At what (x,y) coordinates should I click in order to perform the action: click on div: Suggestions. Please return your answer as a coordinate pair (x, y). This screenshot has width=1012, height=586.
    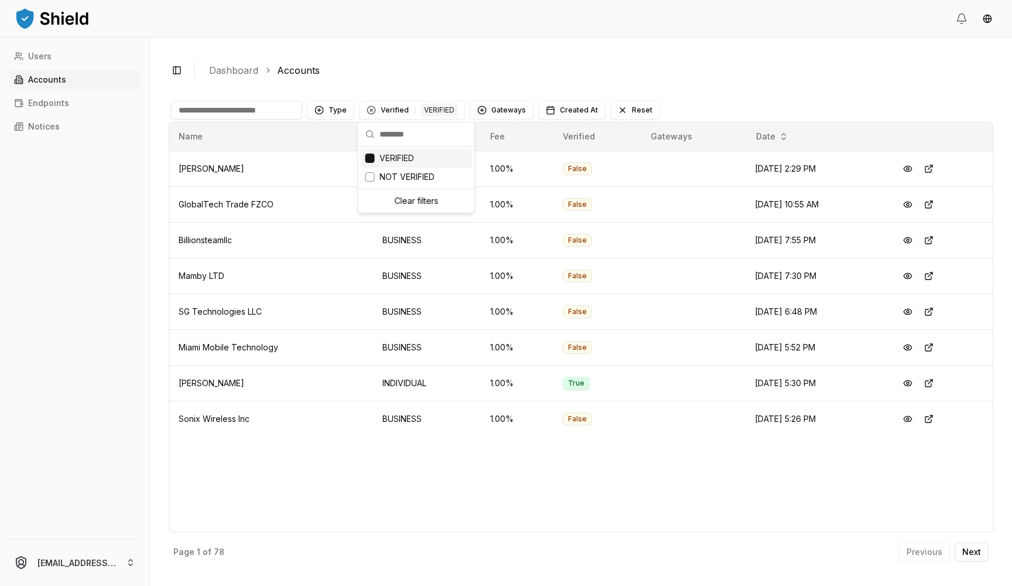
    Looking at the image, I should click on (417, 179).